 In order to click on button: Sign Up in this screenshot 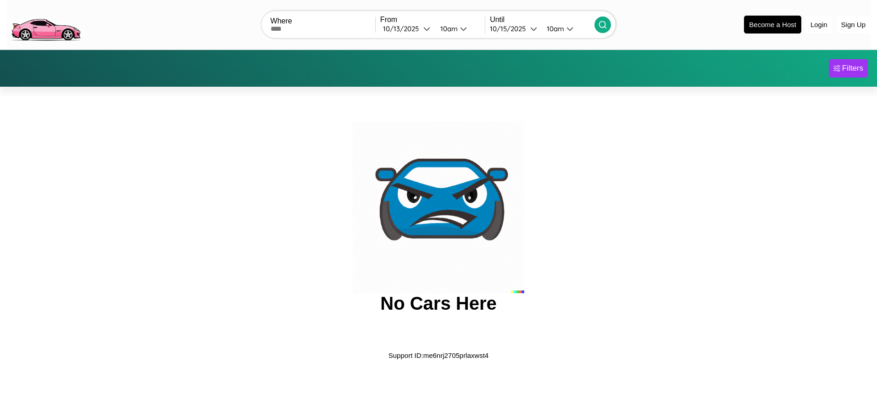, I will do `click(853, 24)`.